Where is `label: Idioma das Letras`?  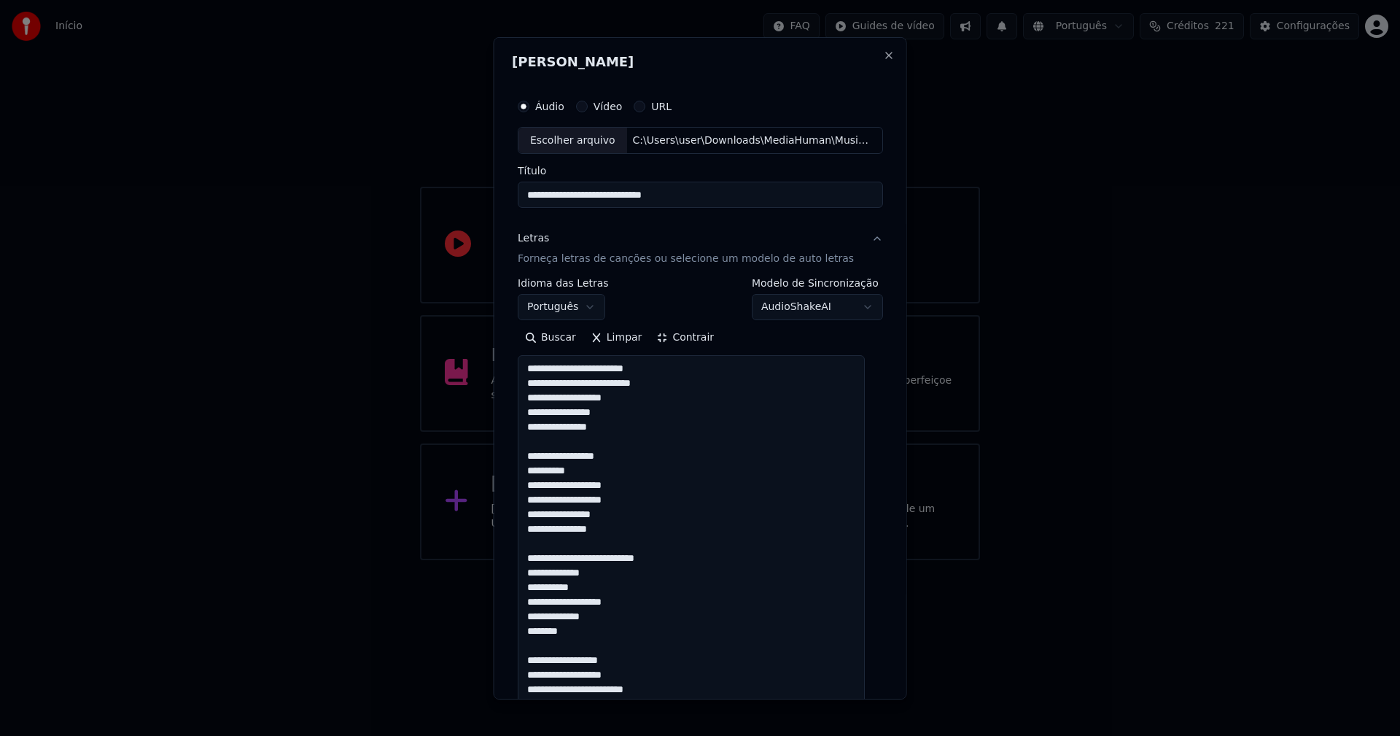 label: Idioma das Letras is located at coordinates (563, 283).